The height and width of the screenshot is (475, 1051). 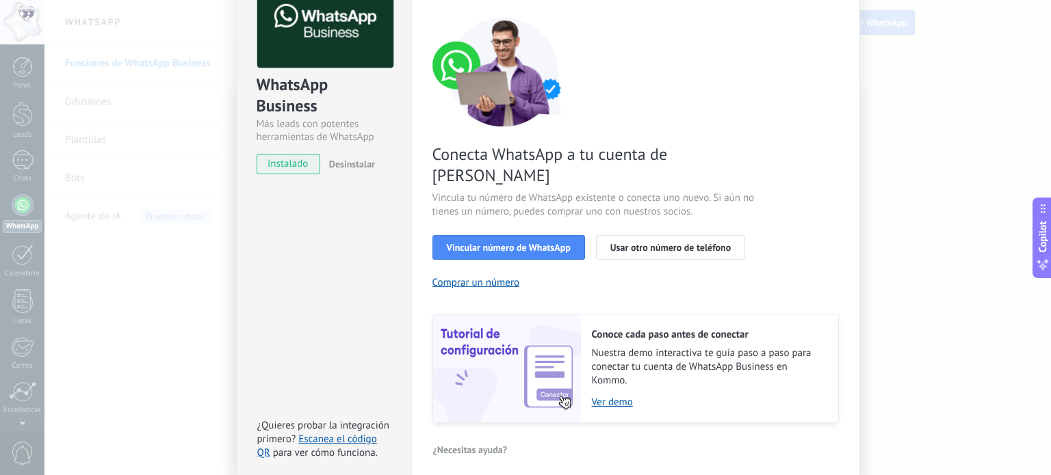 I want to click on span: instalado, so click(x=288, y=164).